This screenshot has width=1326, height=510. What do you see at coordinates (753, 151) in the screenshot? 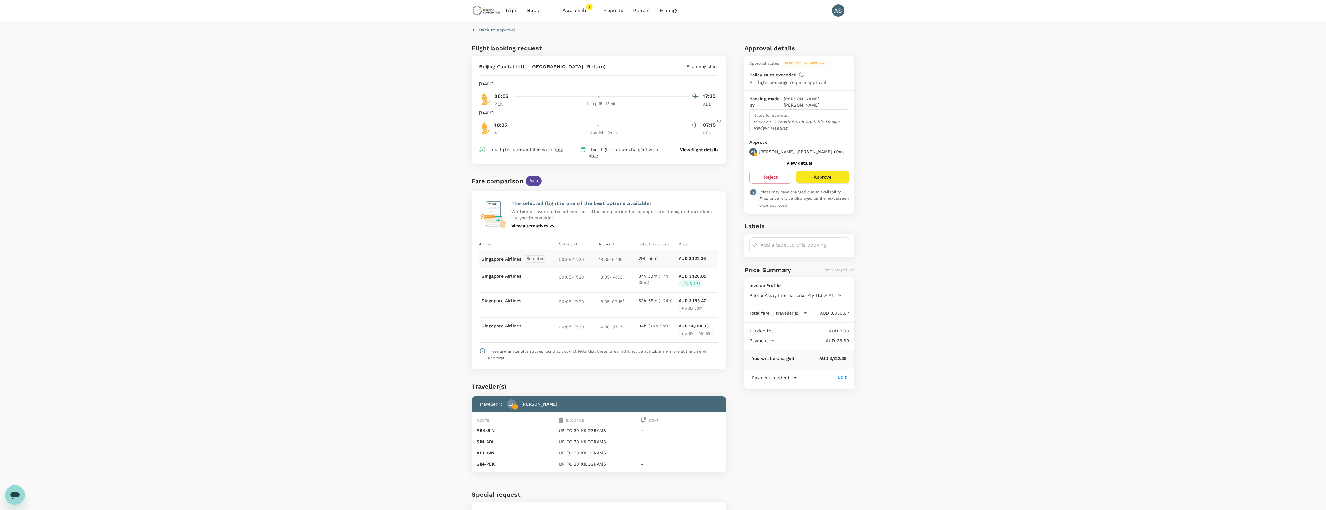
I see `p: AS` at bounding box center [753, 151].